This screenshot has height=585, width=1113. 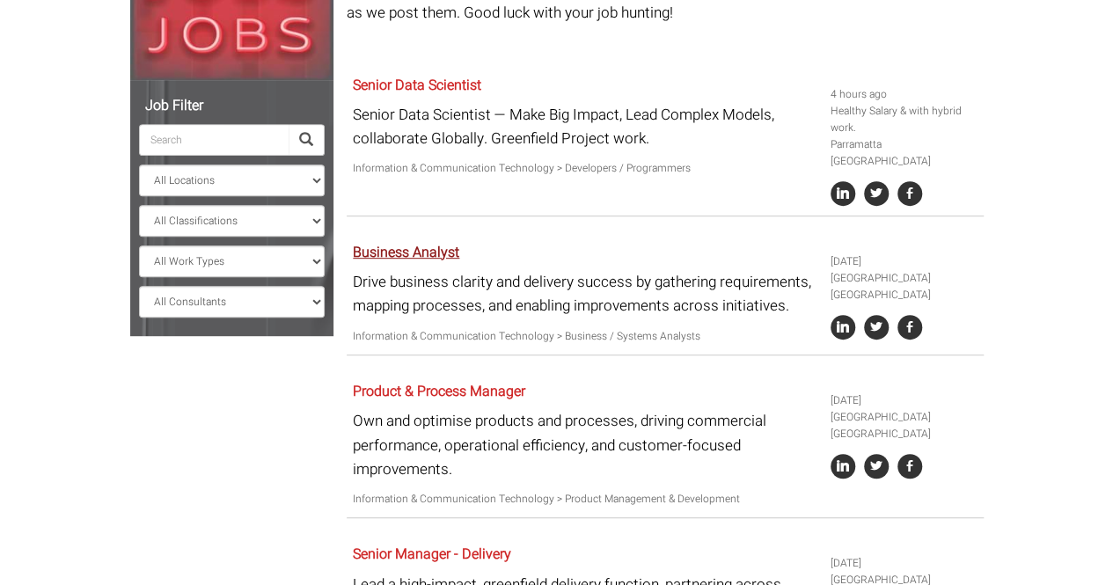 What do you see at coordinates (417, 85) in the screenshot?
I see `a: Senior Data Scientist` at bounding box center [417, 85].